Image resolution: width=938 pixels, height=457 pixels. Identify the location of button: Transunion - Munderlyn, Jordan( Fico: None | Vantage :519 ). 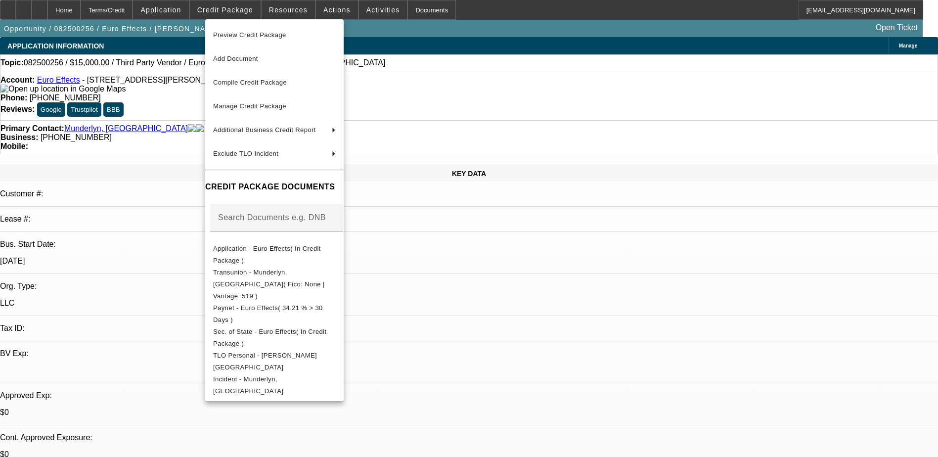
(274, 284).